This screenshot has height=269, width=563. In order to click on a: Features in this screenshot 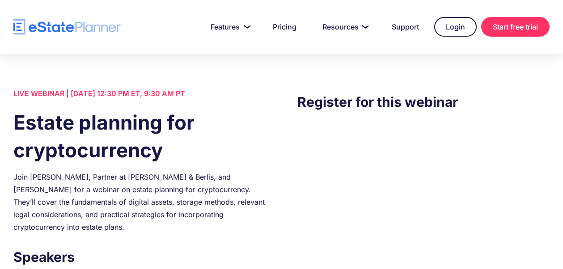, I will do `click(229, 27)`.